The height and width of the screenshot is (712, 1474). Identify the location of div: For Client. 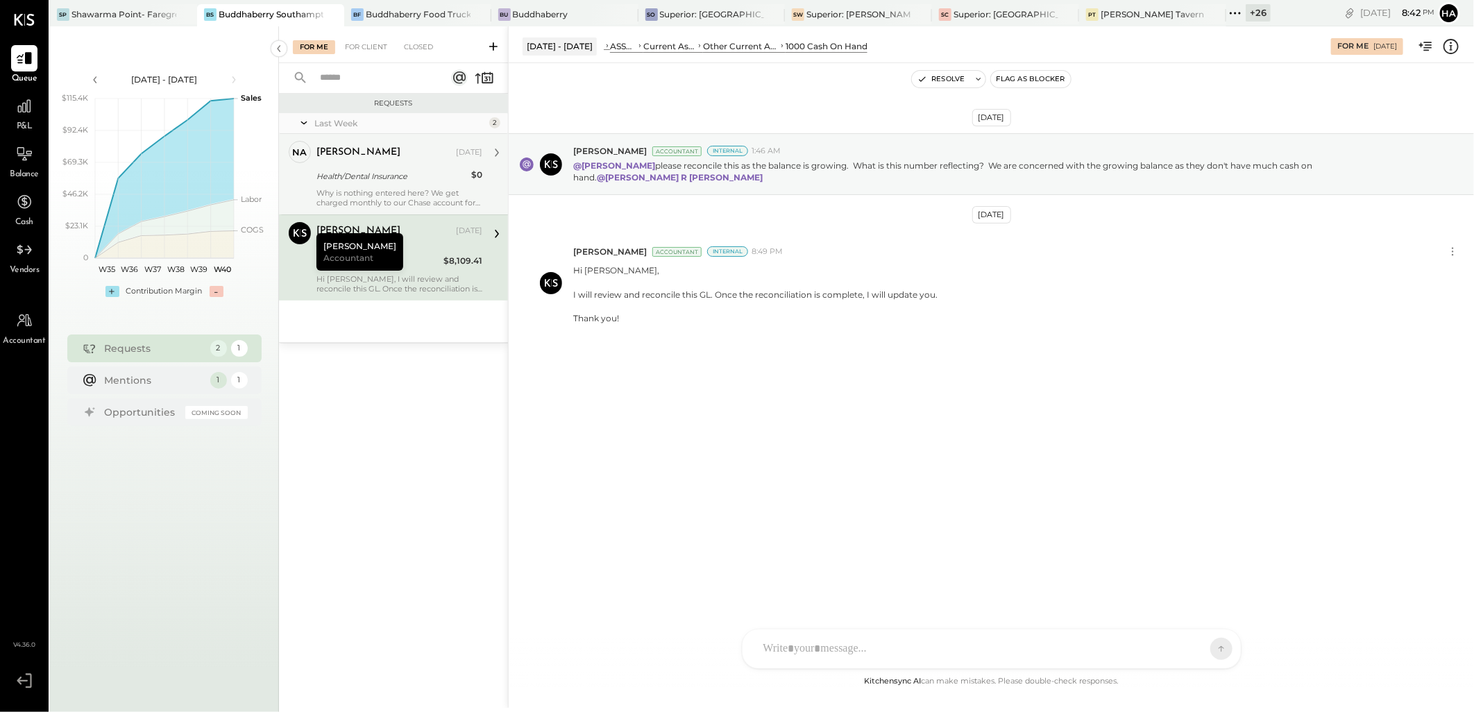
(366, 47).